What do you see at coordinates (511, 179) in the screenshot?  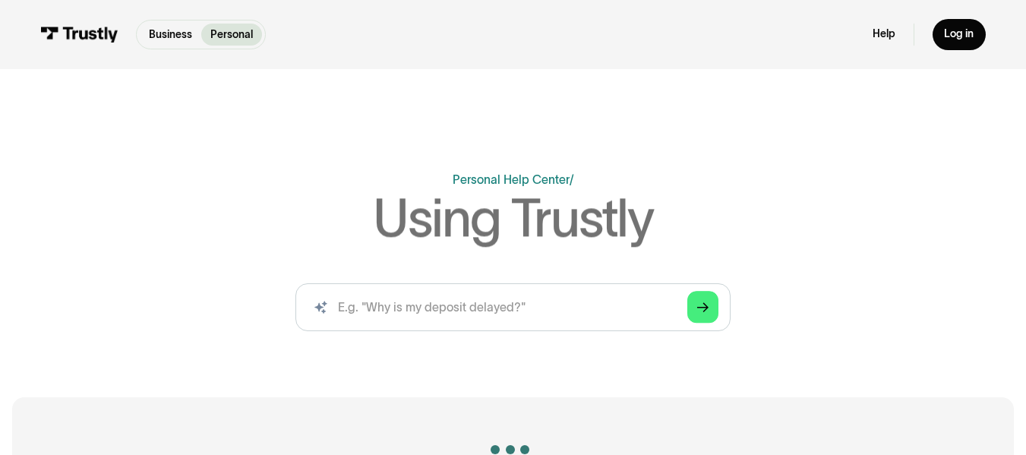 I see `a: Personal Help Center` at bounding box center [511, 179].